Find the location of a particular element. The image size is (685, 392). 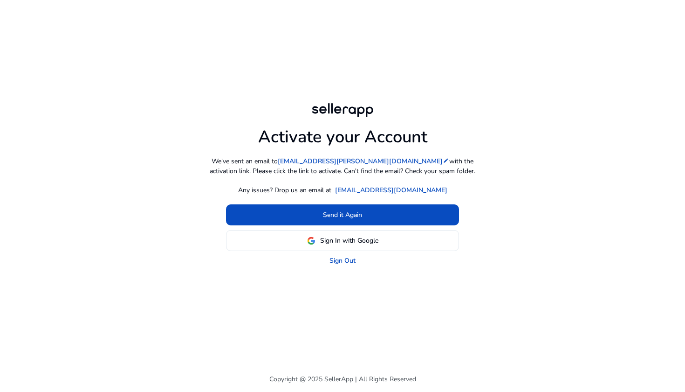

h1: Activate your Account is located at coordinates (343, 133).